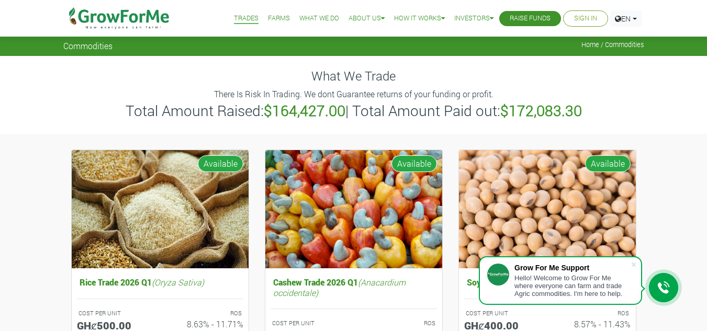 The width and height of the screenshot is (707, 331). I want to click on a: Farms, so click(279, 18).